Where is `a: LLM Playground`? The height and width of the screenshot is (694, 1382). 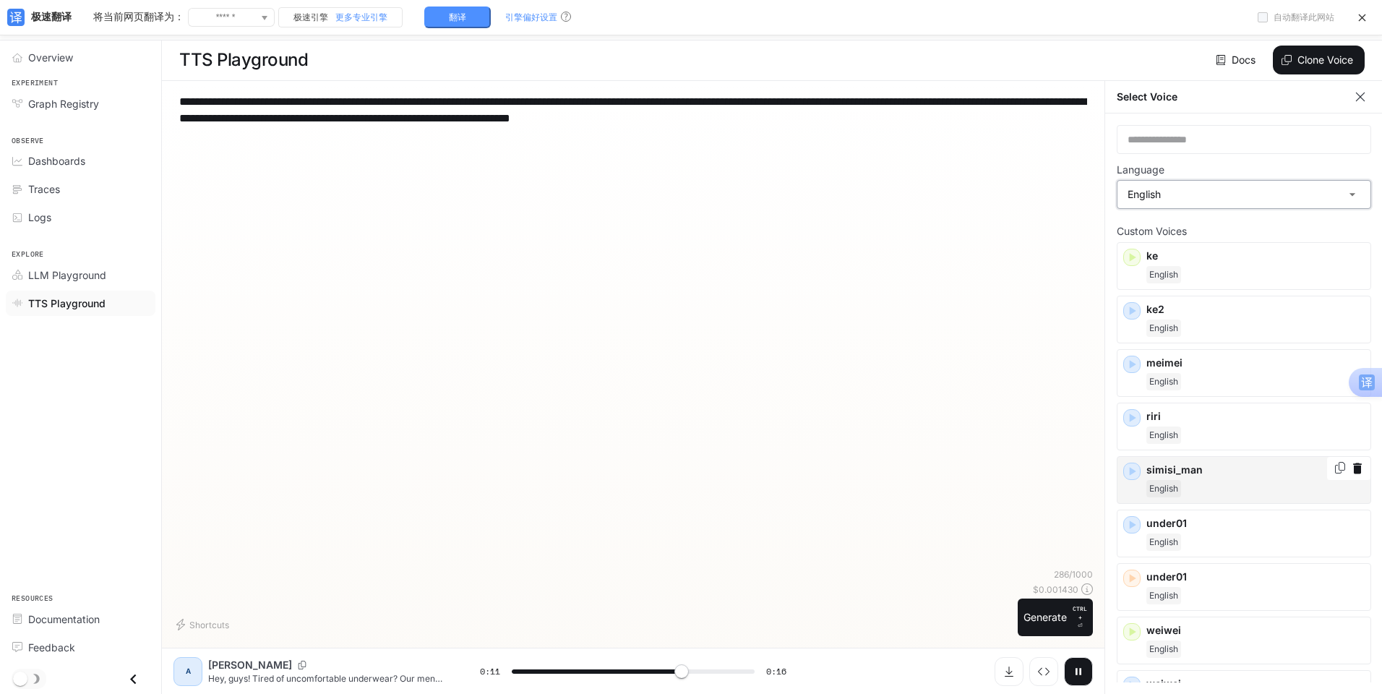
a: LLM Playground is located at coordinates (80, 275).